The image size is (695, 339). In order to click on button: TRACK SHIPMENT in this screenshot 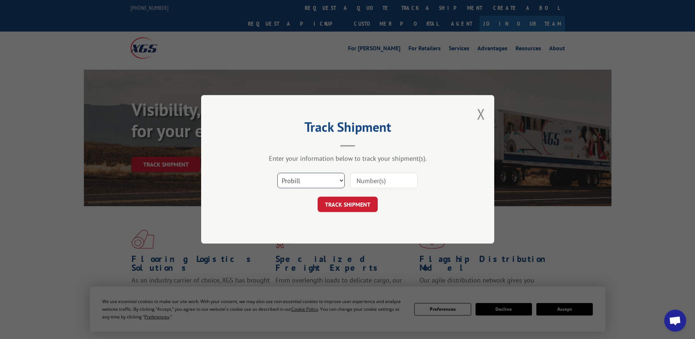, I will do `click(348, 204)`.